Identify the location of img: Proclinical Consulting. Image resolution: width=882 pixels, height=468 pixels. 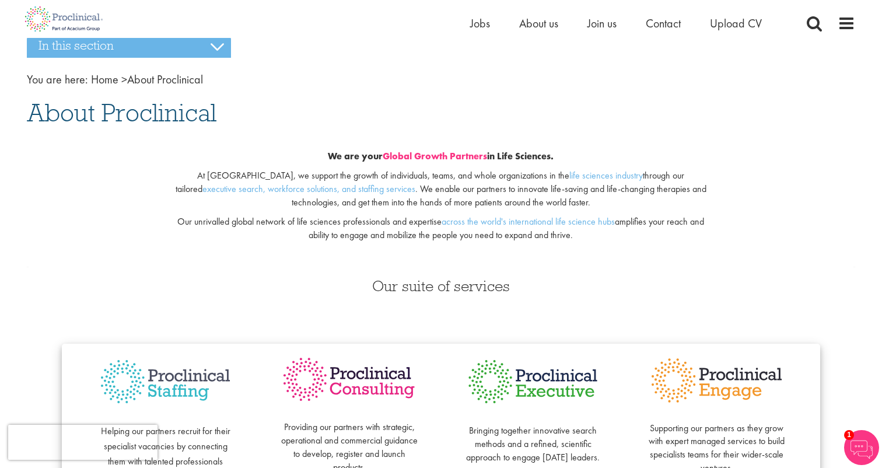
(349, 379).